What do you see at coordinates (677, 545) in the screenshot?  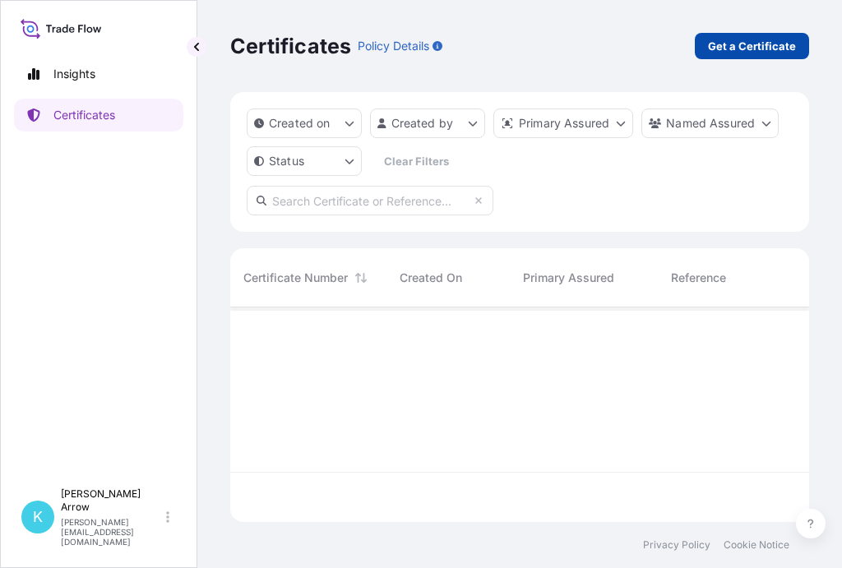 I see `a: Privacy Policy` at bounding box center [677, 545].